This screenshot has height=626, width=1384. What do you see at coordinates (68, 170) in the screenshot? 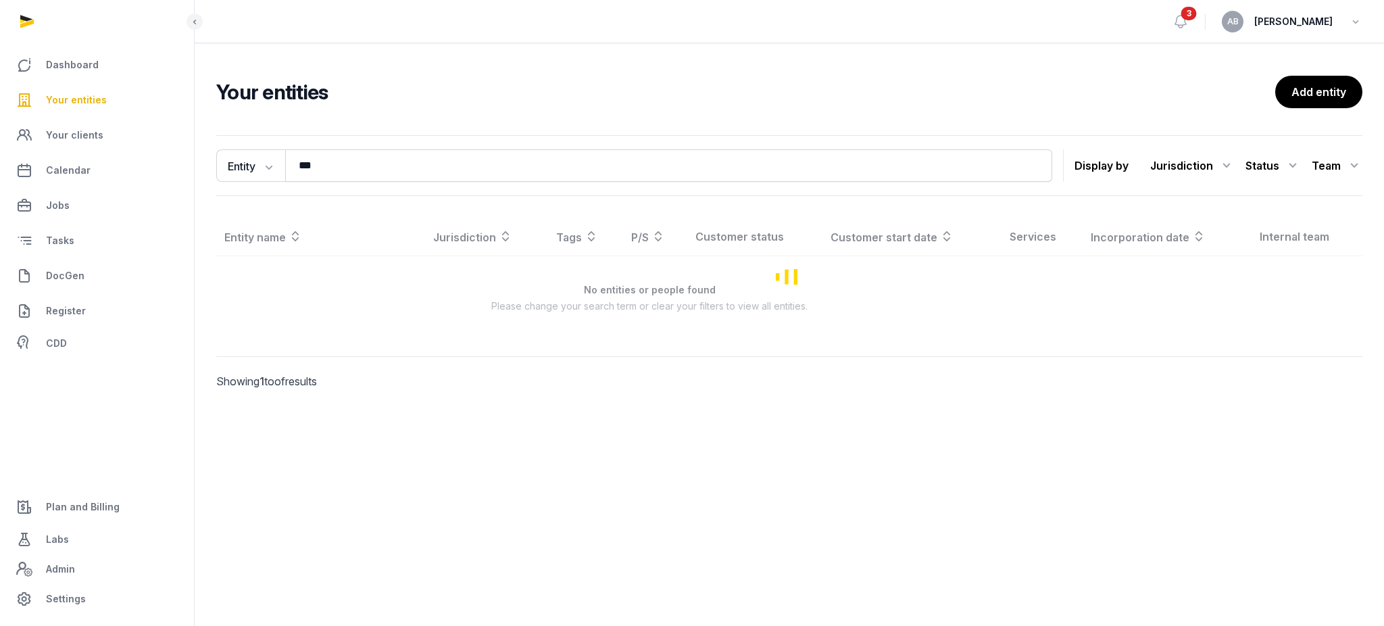
I see `span: Calendar` at bounding box center [68, 170].